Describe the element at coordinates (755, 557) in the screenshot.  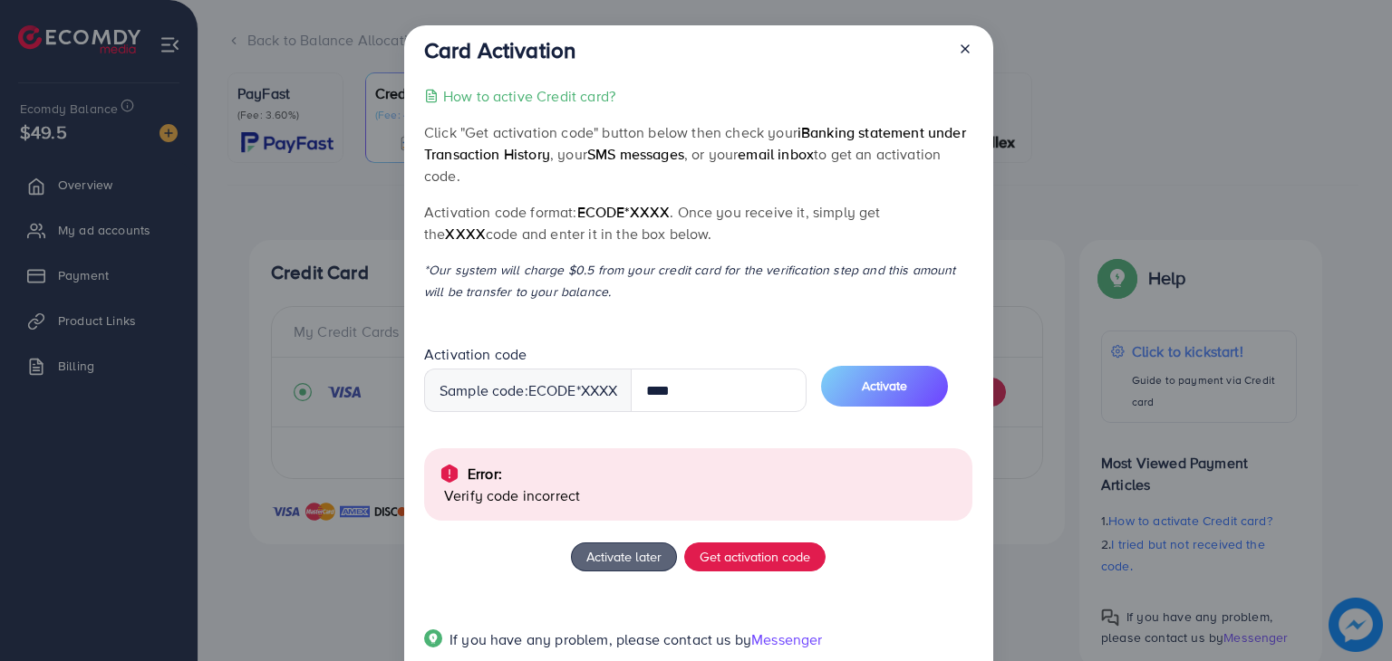
I see `button: Get activation code` at that location.